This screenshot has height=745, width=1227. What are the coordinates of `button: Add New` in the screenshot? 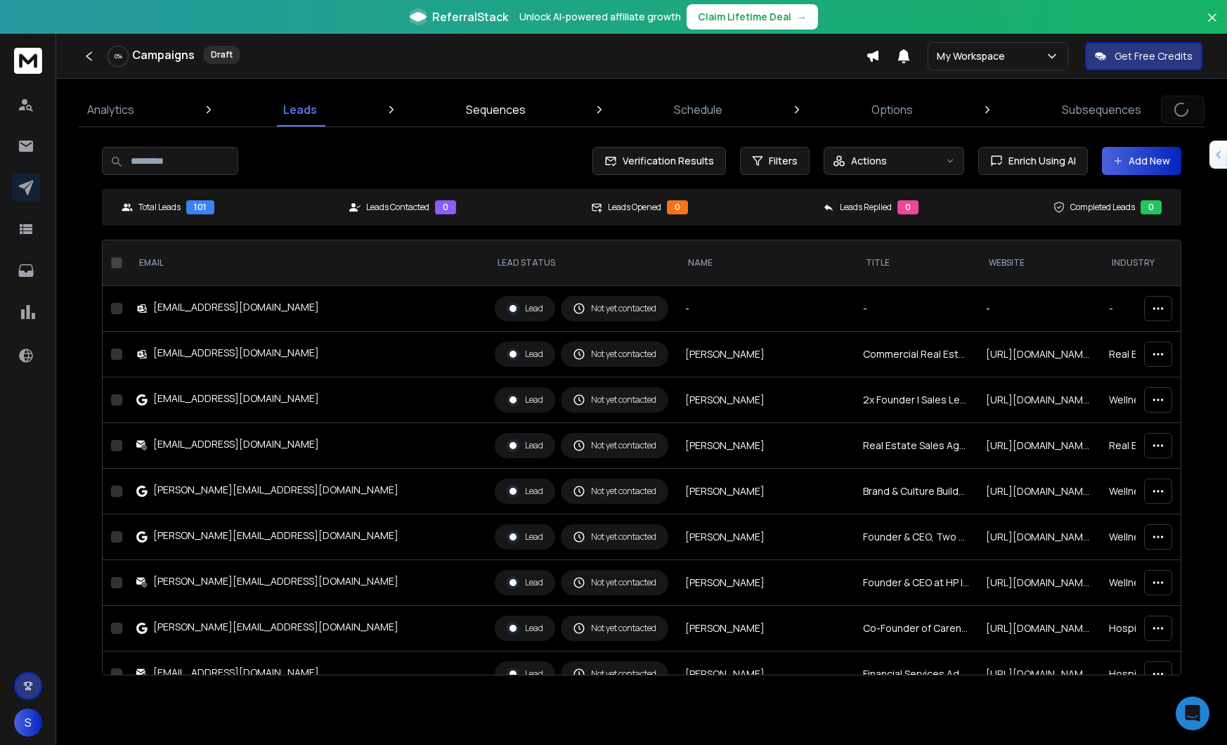 It's located at (1142, 161).